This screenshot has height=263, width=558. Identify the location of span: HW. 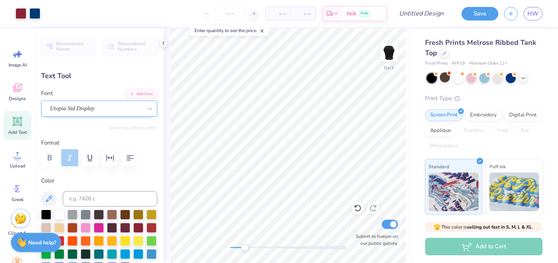
(533, 14).